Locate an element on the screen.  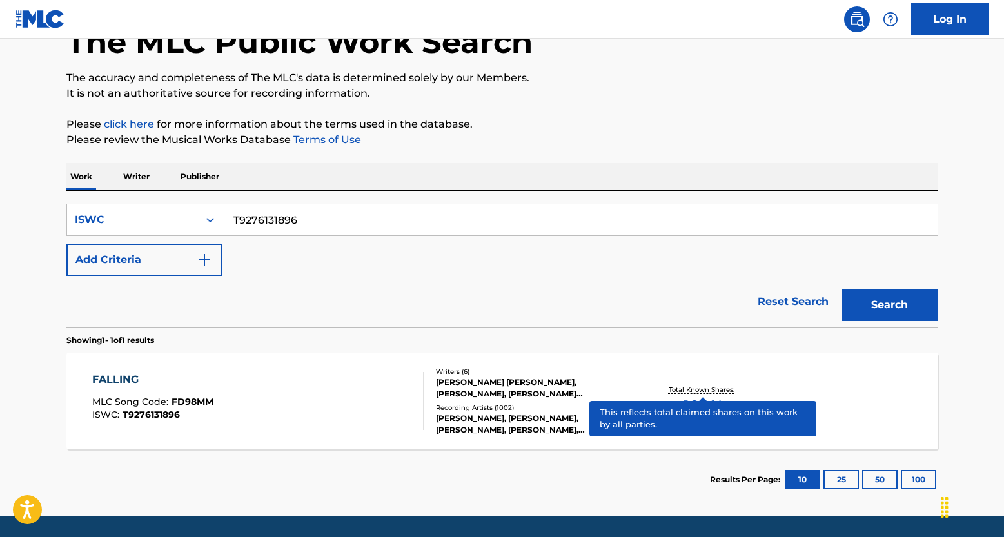
a: Reset Search is located at coordinates (793, 302).